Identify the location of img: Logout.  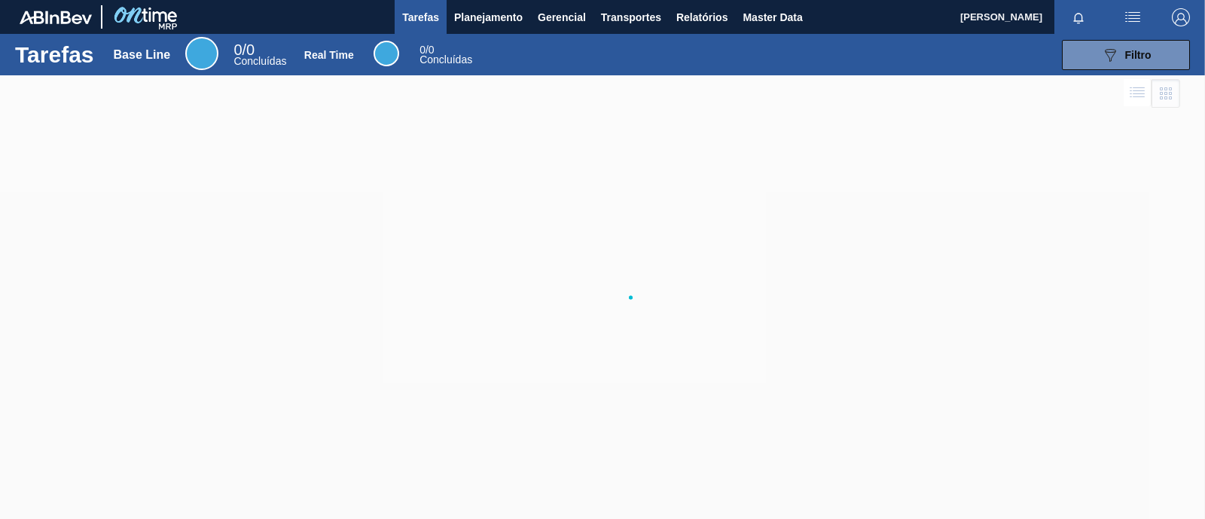
(1181, 17).